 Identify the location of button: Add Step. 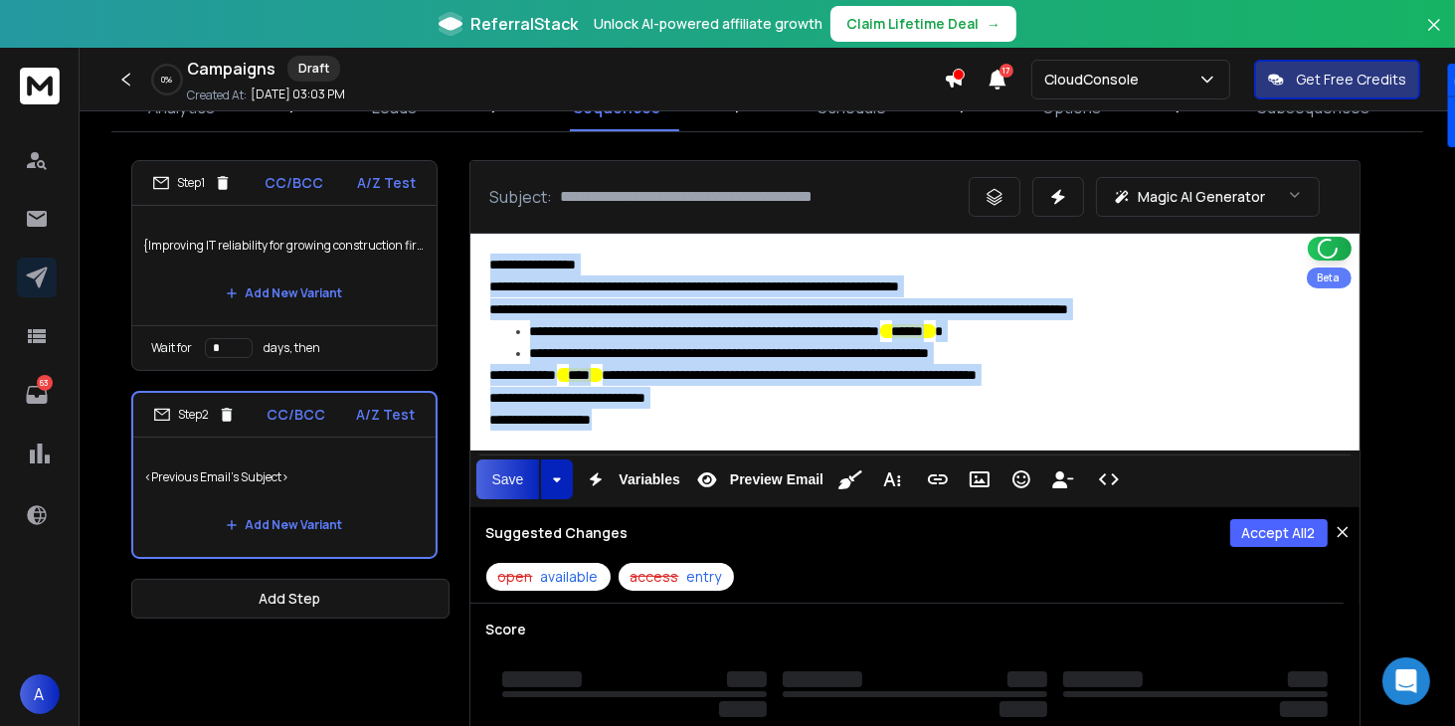
(290, 599).